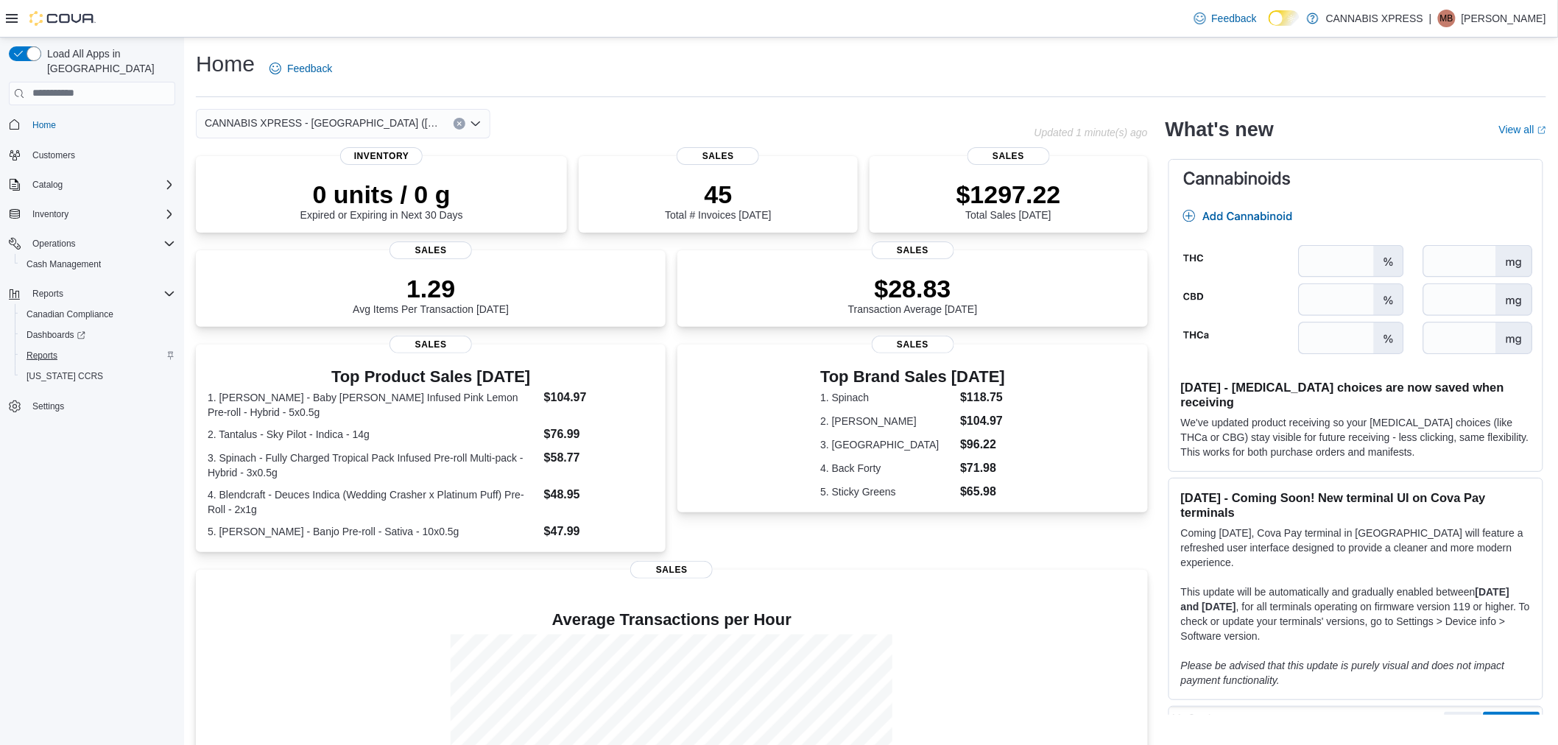 The height and width of the screenshot is (745, 1558). What do you see at coordinates (373, 434) in the screenshot?
I see `dt: 2. Tantalus - Sky Pilot - Indica - 14g` at bounding box center [373, 434].